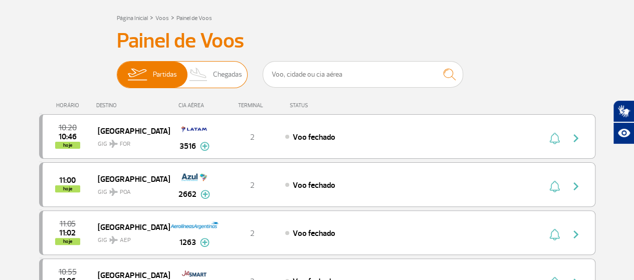  Describe the element at coordinates (187, 146) in the screenshot. I see `span: 3516` at that location.